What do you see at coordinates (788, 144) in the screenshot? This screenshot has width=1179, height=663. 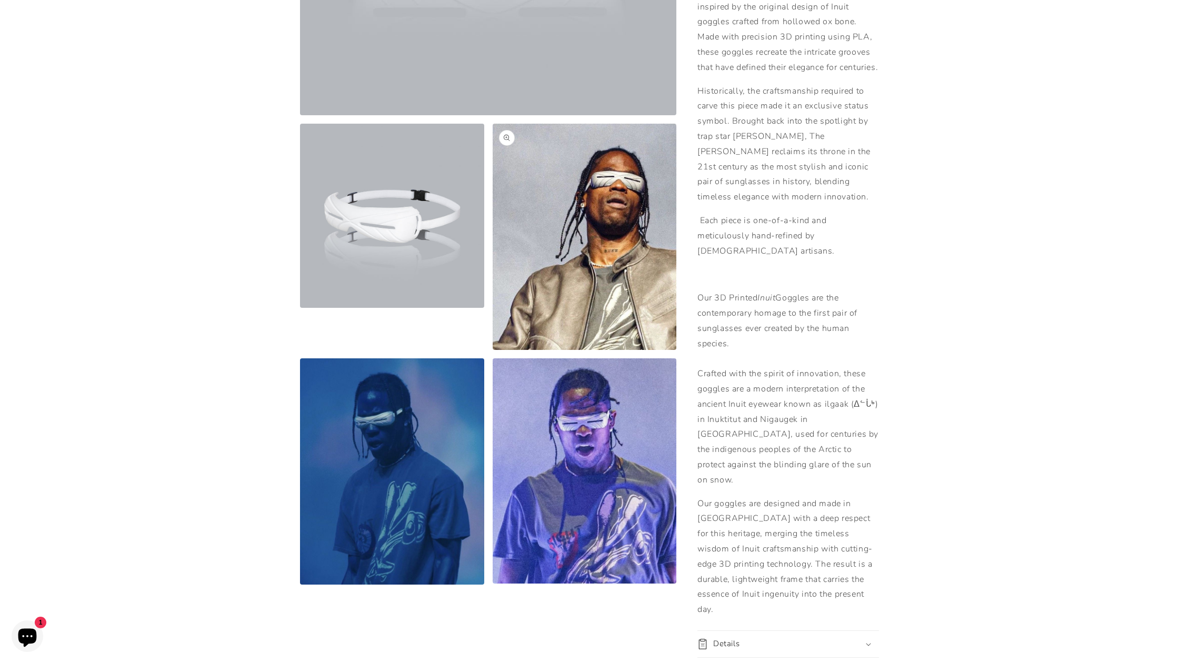 I see `p: Historically, the craftsmanship required to carve this piece made it an exclusive status symbol. ...` at bounding box center [788, 144].